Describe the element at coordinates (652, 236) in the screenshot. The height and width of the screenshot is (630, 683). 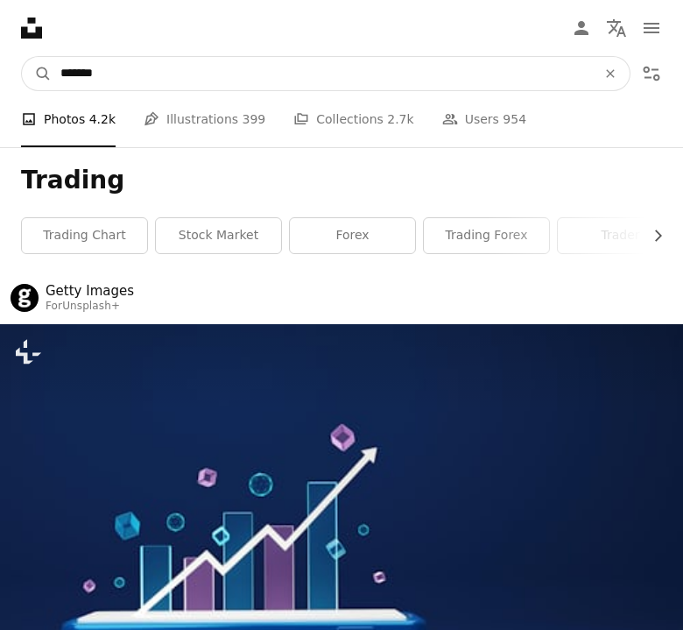
I see `button: scroll list to the right` at that location.